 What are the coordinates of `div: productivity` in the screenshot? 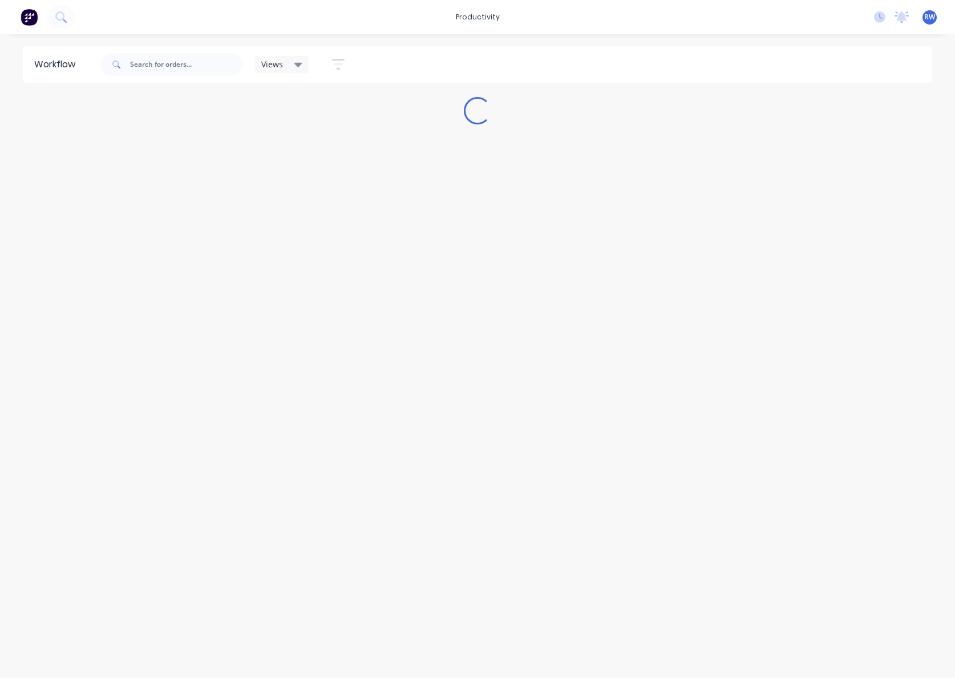 It's located at (478, 17).